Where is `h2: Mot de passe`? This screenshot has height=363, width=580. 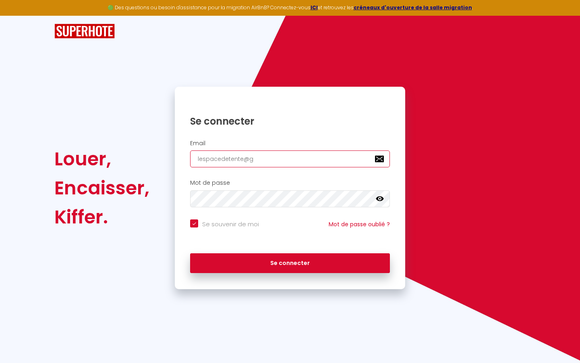 h2: Mot de passe is located at coordinates (290, 183).